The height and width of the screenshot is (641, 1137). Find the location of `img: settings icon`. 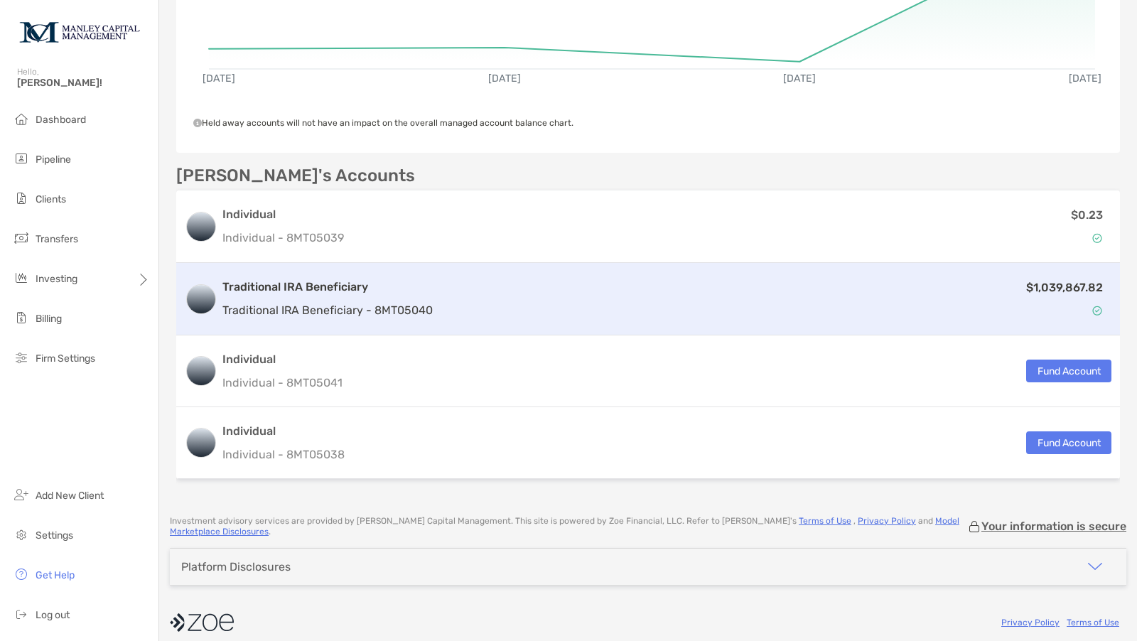

img: settings icon is located at coordinates (21, 534).